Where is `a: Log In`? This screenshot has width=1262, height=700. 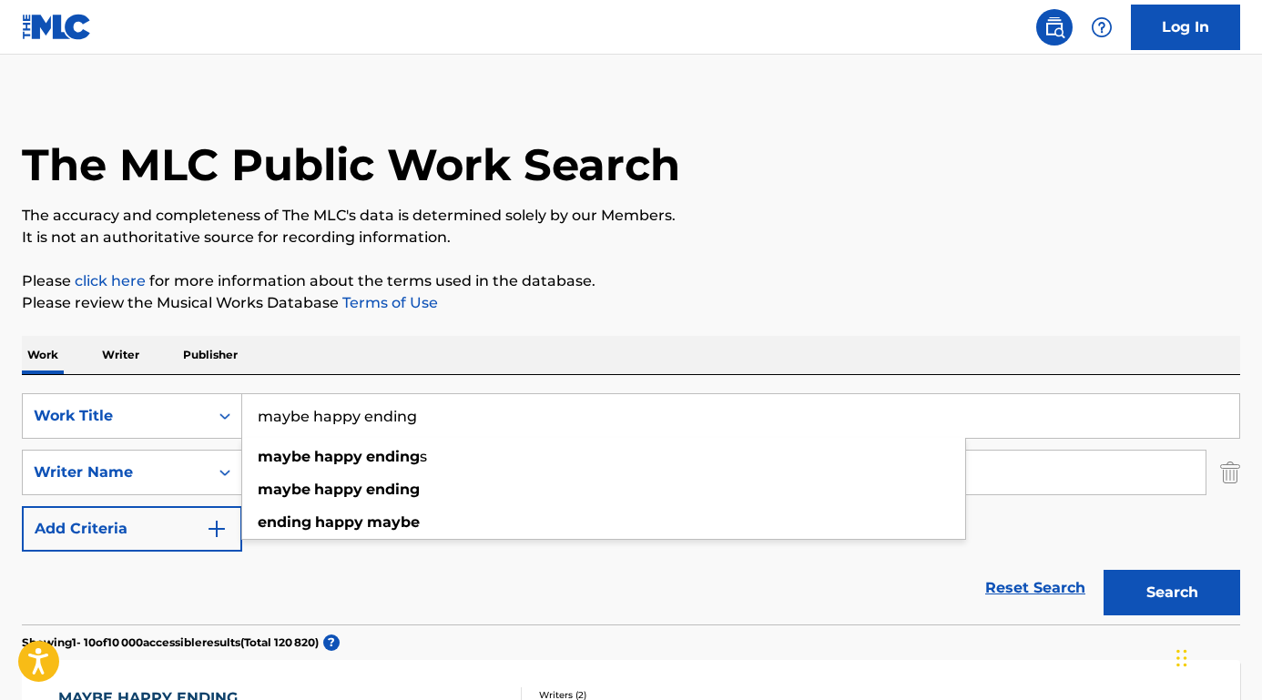 a: Log In is located at coordinates (1186, 27).